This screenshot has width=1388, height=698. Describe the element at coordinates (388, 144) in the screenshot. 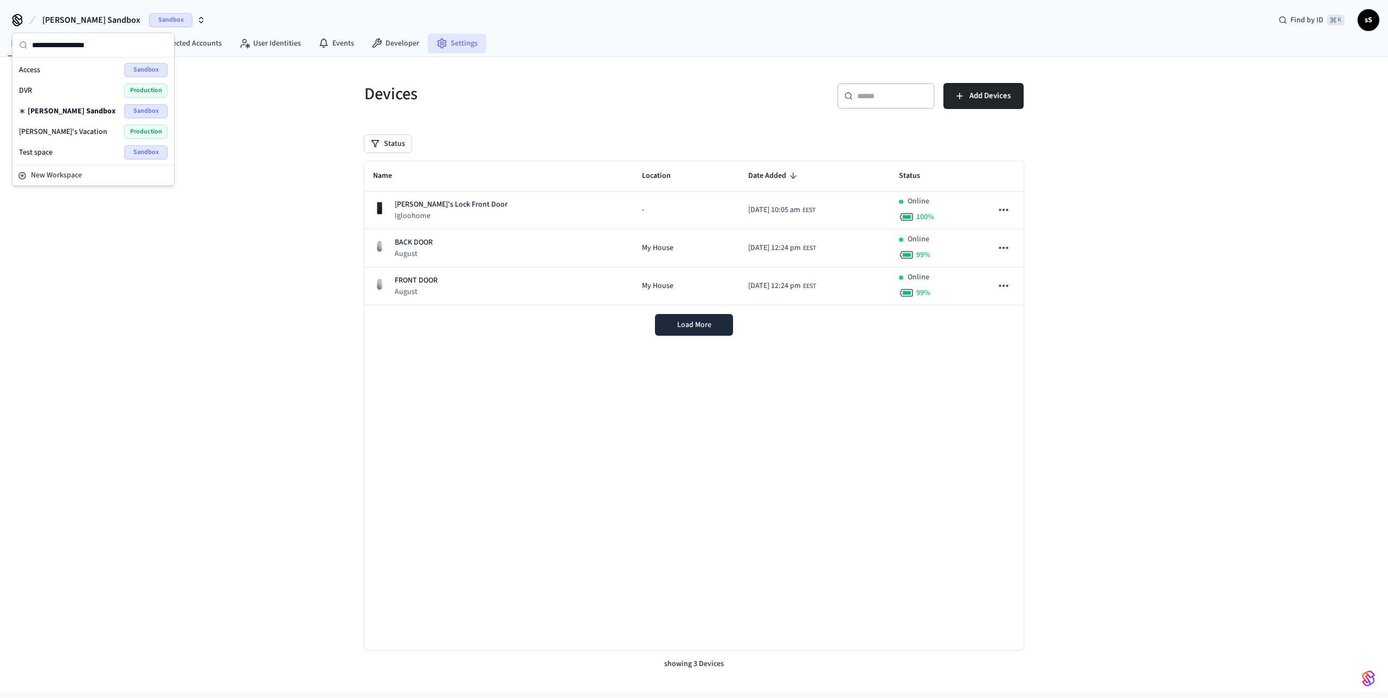

I see `button: Status` at that location.